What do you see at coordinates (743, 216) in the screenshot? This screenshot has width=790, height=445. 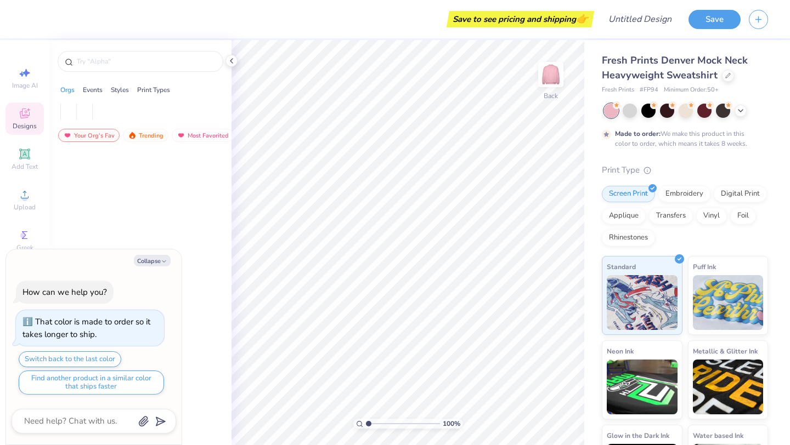 I see `div: Foil` at bounding box center [743, 216].